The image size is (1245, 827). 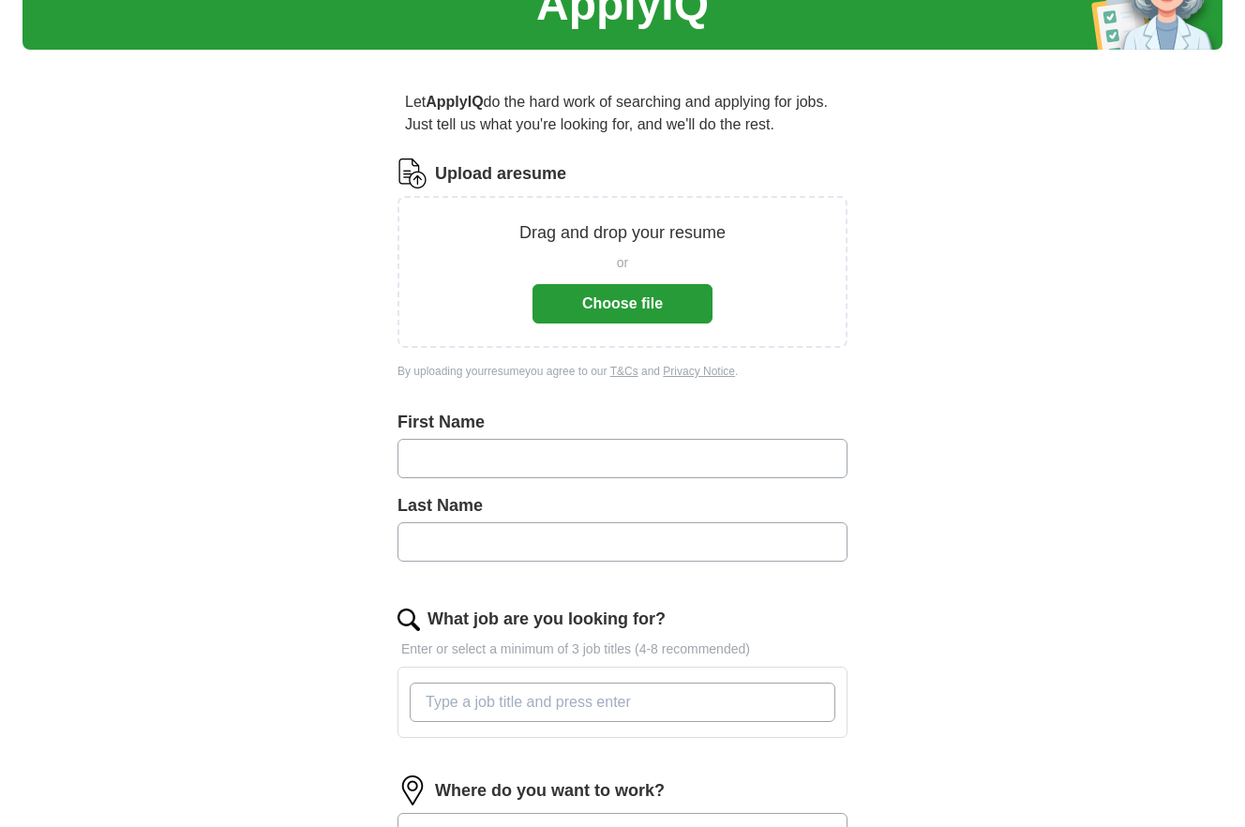 I want to click on span: or, so click(x=623, y=263).